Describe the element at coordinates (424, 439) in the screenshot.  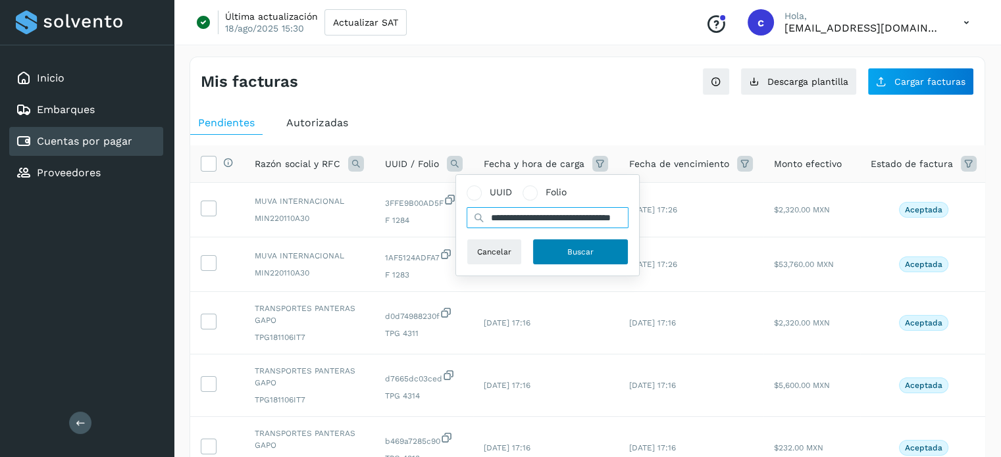
I see `span: b469a7285c90` at that location.